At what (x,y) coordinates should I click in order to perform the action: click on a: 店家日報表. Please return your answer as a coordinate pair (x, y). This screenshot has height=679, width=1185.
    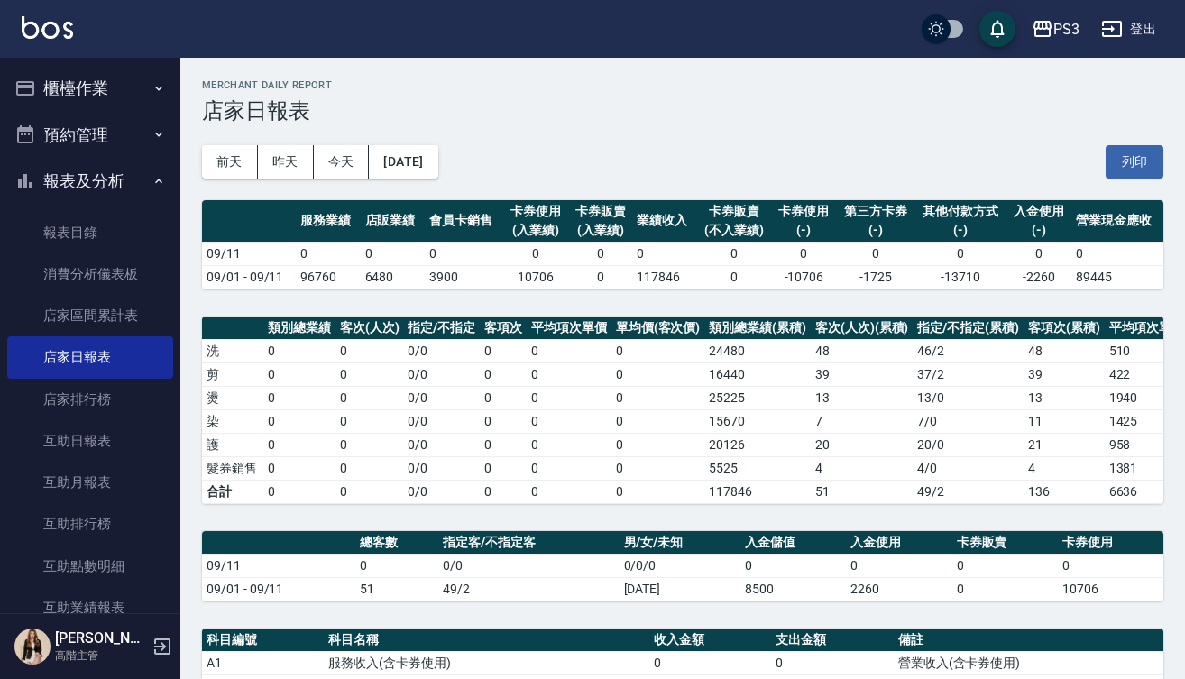
    Looking at the image, I should click on (90, 357).